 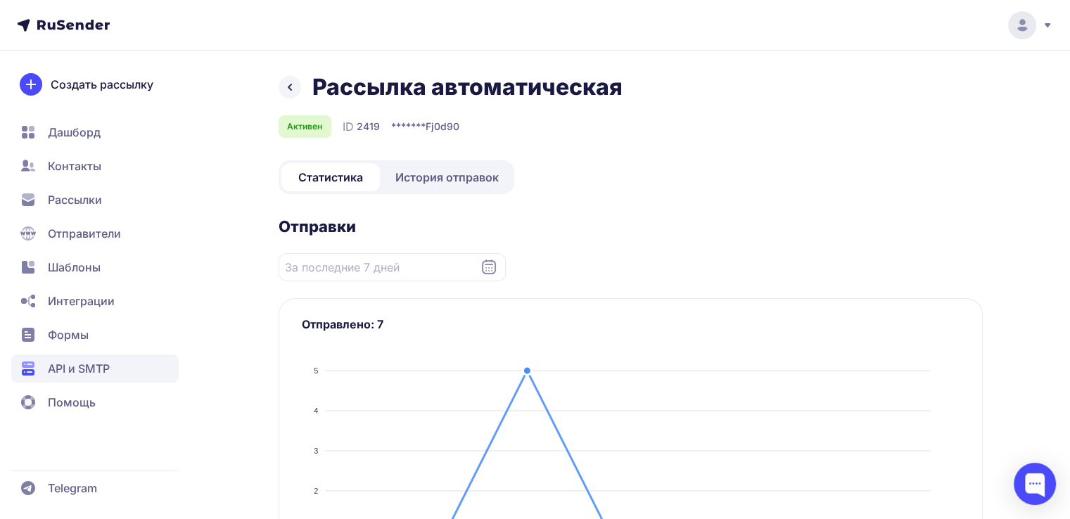 What do you see at coordinates (79, 369) in the screenshot?
I see `span: API и SMTP` at bounding box center [79, 369].